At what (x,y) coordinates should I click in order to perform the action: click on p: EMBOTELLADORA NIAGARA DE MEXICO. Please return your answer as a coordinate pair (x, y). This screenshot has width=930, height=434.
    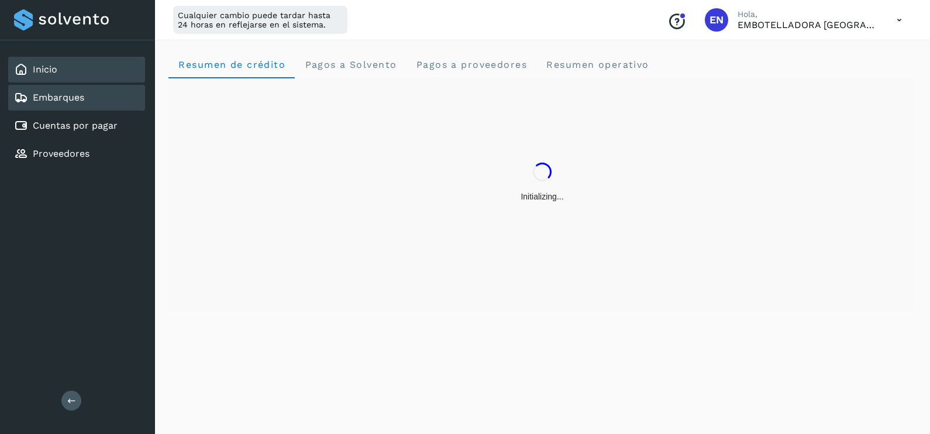
    Looking at the image, I should click on (807, 25).